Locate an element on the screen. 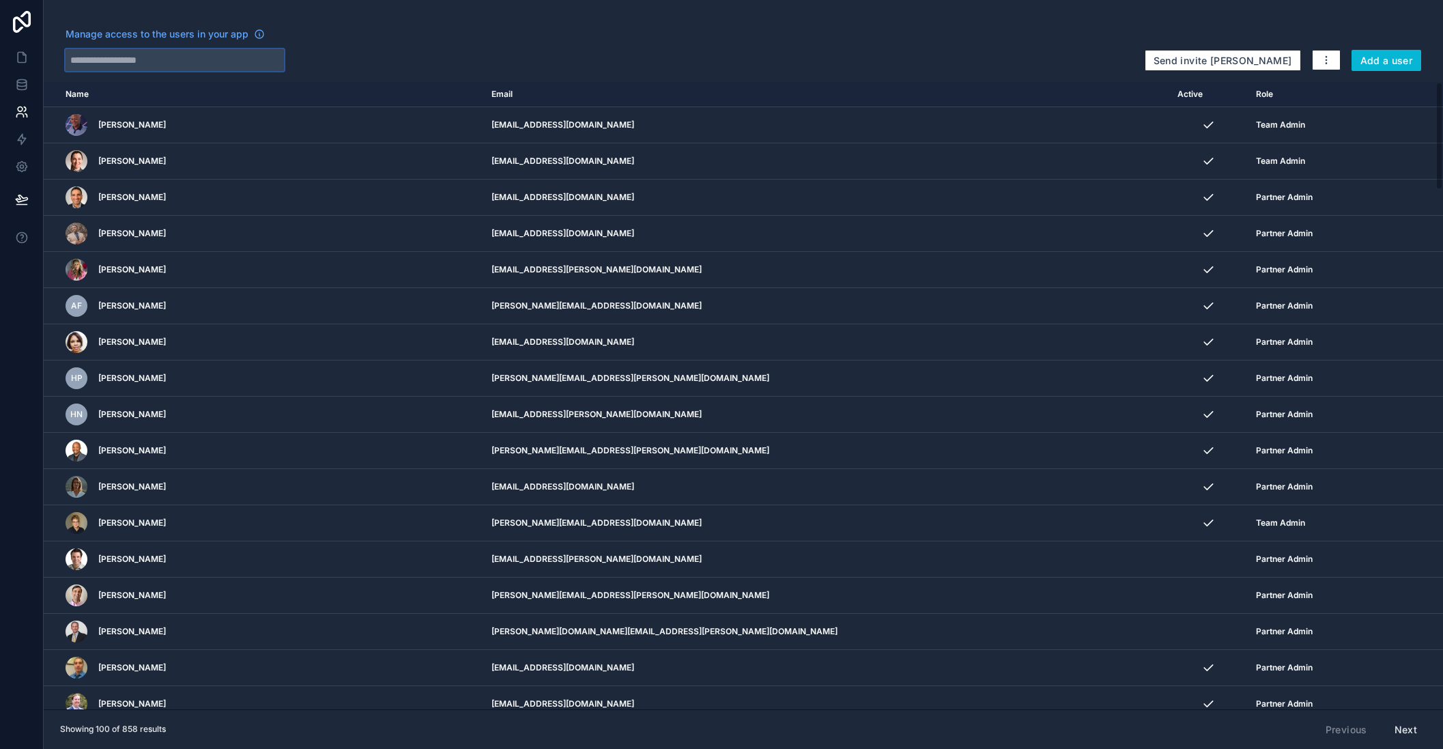 This screenshot has width=1443, height=749. th: Name is located at coordinates (263, 94).